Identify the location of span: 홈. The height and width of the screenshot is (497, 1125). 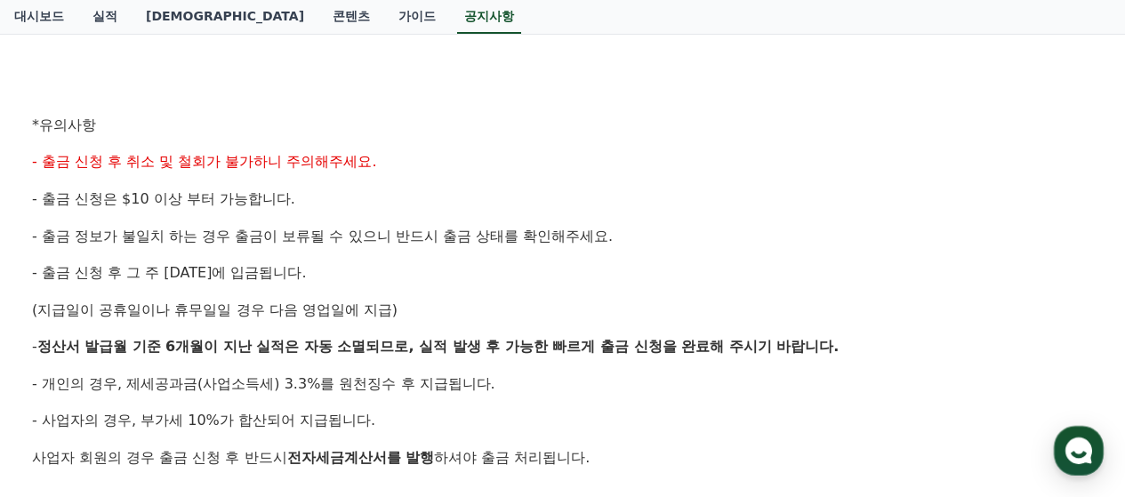
(61, 383).